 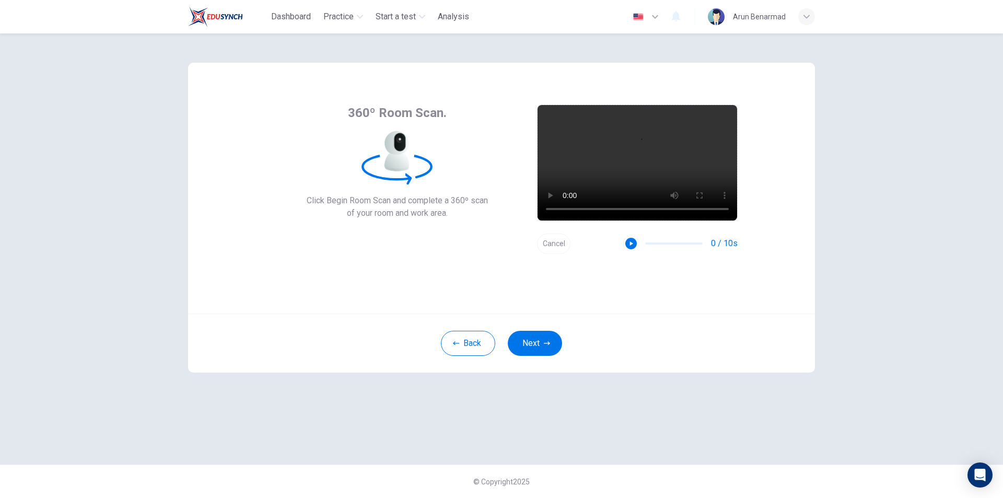 What do you see at coordinates (343, 17) in the screenshot?
I see `button: Practice` at bounding box center [343, 17].